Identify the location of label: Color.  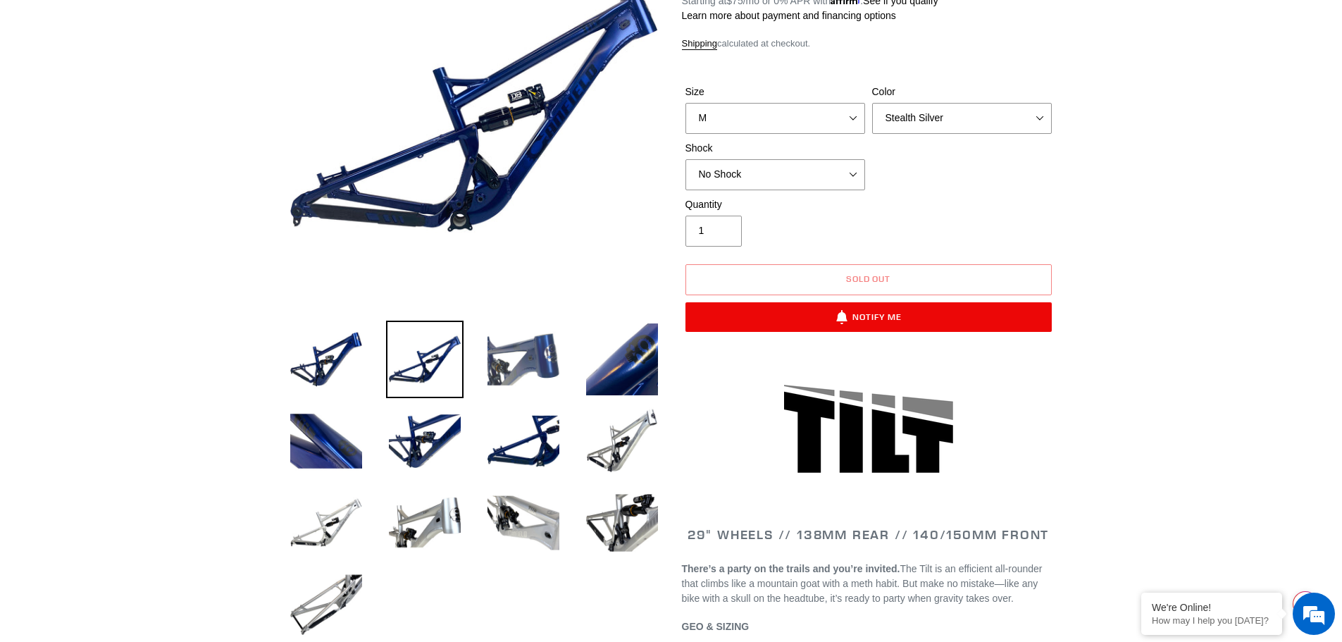
(961, 92).